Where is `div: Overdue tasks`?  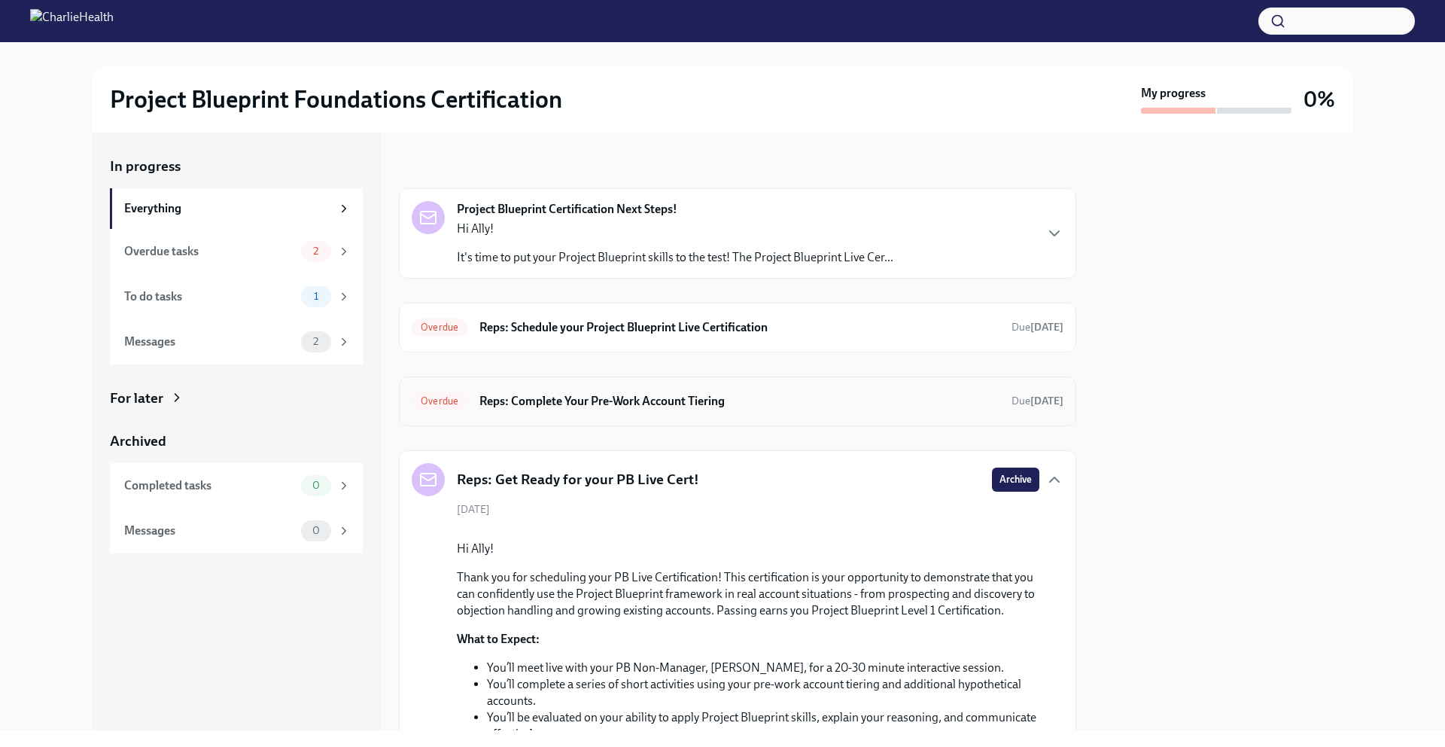
div: Overdue tasks is located at coordinates (209, 251).